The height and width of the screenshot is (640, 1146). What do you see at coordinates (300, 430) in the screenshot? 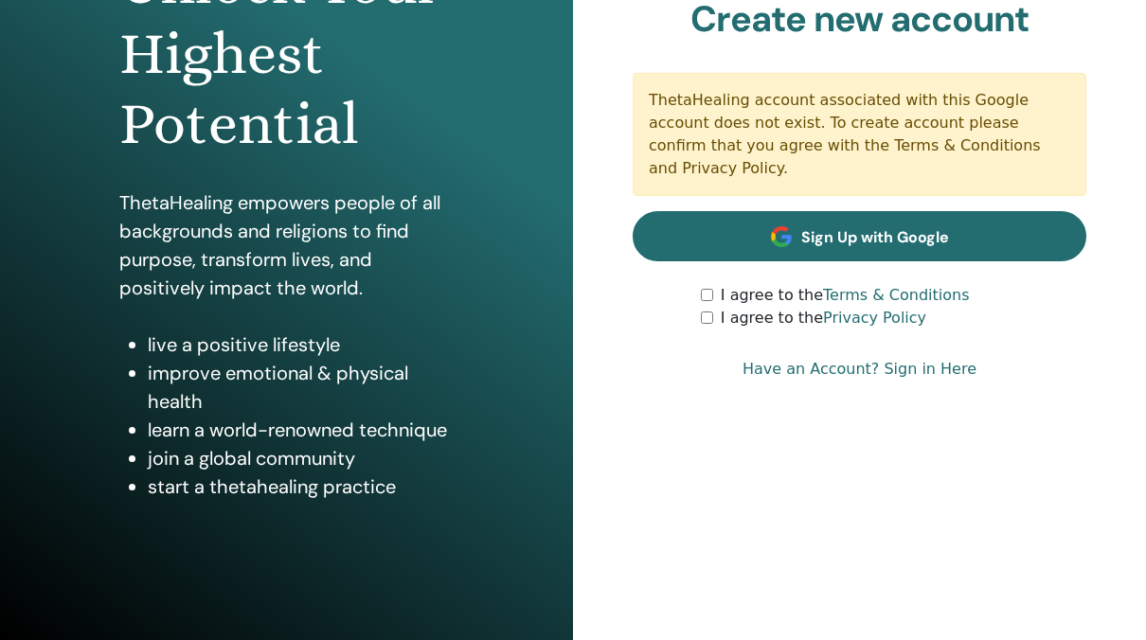
I see `li: learn a world-renowned technique` at bounding box center [300, 430].